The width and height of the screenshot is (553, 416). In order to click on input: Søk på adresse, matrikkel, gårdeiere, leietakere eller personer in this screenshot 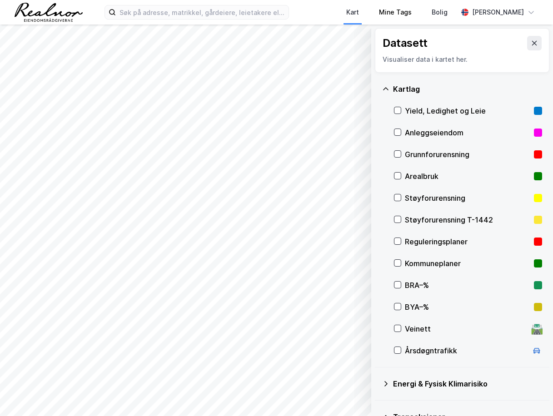, I will do `click(202, 12)`.